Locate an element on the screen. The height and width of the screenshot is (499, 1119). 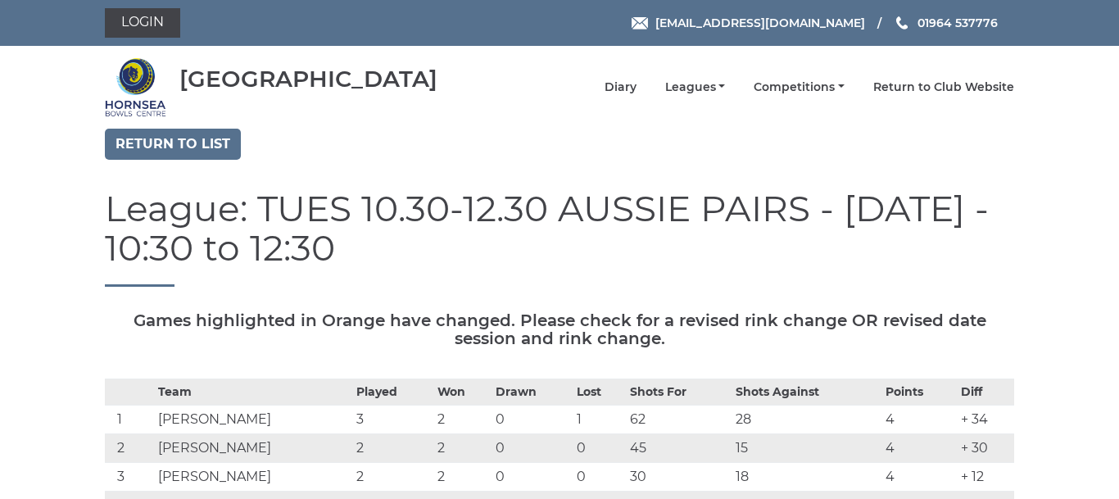
h5: Games highlighted in Orange have changed. Please check for a revised rink change OR revised date ... is located at coordinates (560, 329).